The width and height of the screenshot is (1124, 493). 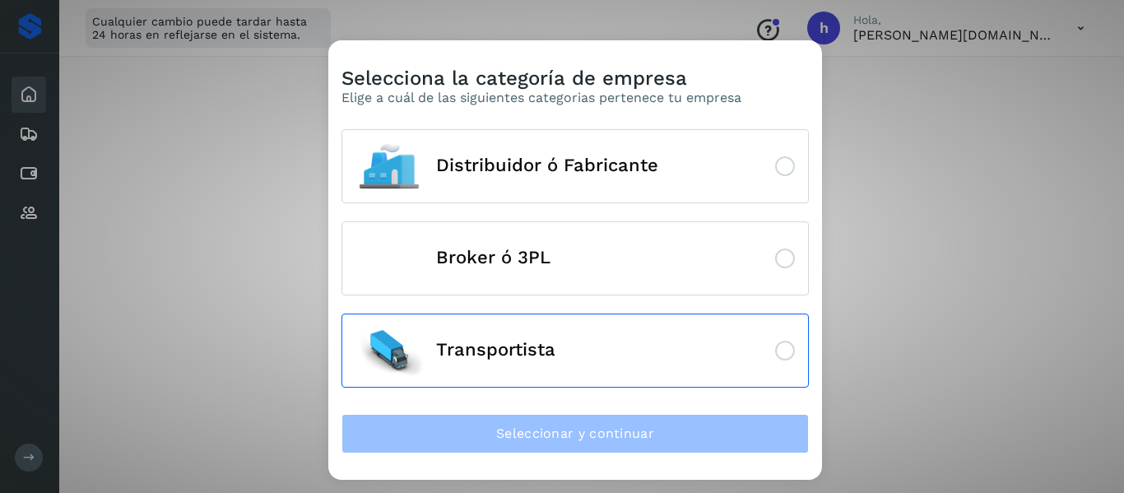 What do you see at coordinates (495, 350) in the screenshot?
I see `span: Transportista` at bounding box center [495, 350].